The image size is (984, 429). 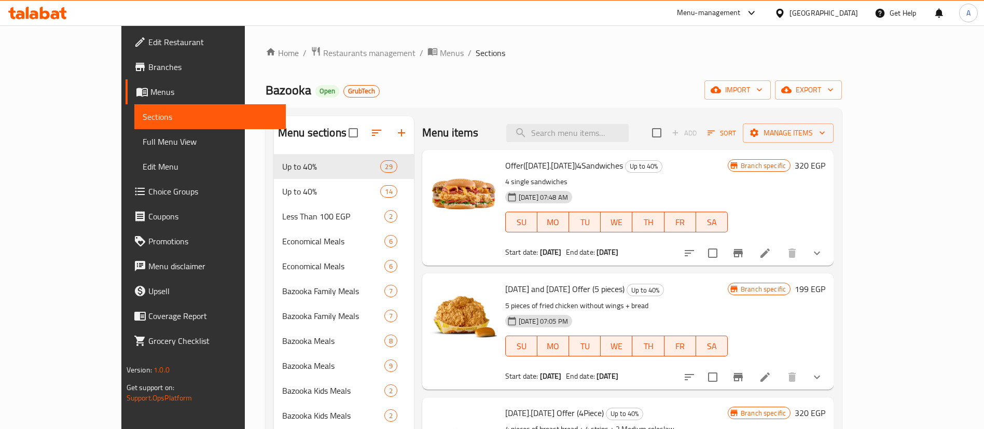 What do you see at coordinates (205, 42) in the screenshot?
I see `a: Edit Restaurant` at bounding box center [205, 42].